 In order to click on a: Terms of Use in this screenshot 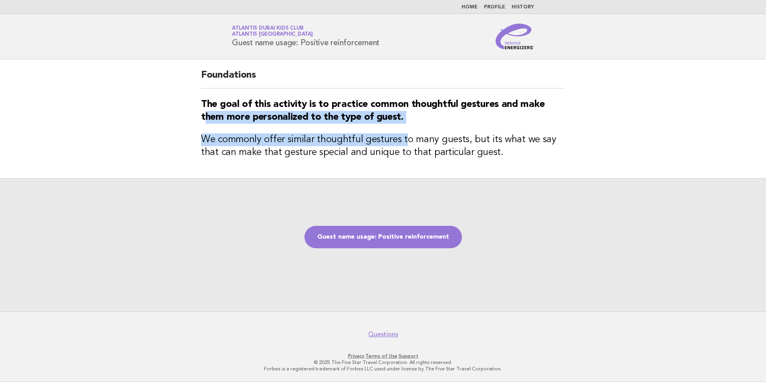, I will do `click(382, 356)`.